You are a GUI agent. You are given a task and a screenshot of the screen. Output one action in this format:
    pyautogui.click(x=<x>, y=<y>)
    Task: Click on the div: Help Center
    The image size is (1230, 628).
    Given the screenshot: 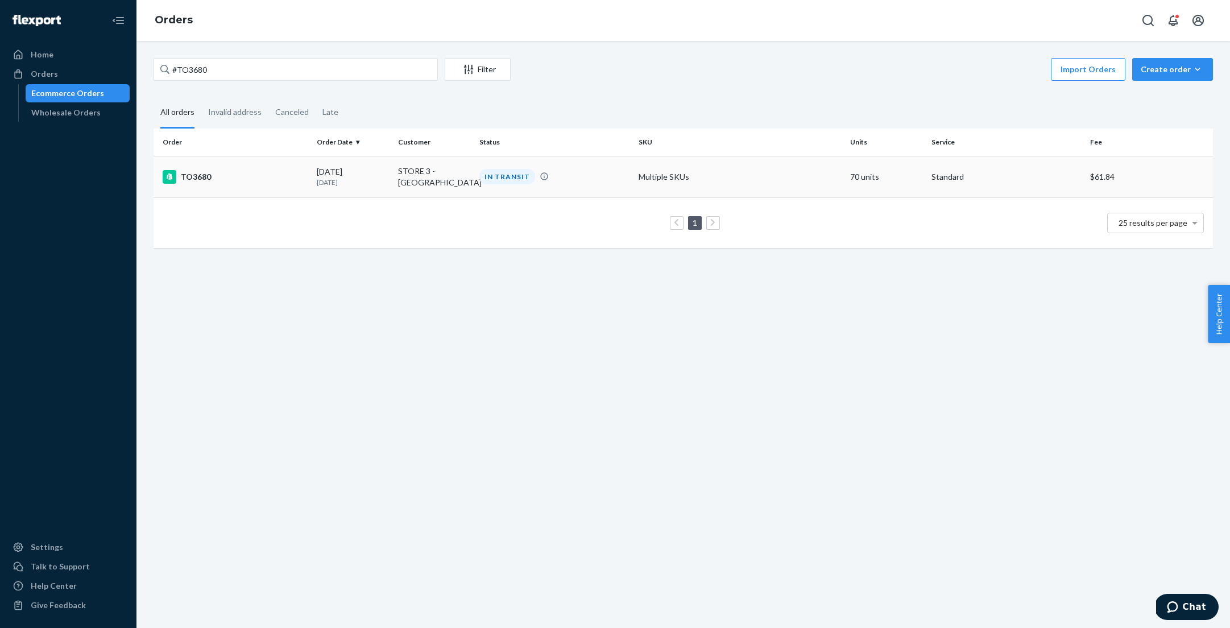 What is the action you would take?
    pyautogui.click(x=53, y=586)
    